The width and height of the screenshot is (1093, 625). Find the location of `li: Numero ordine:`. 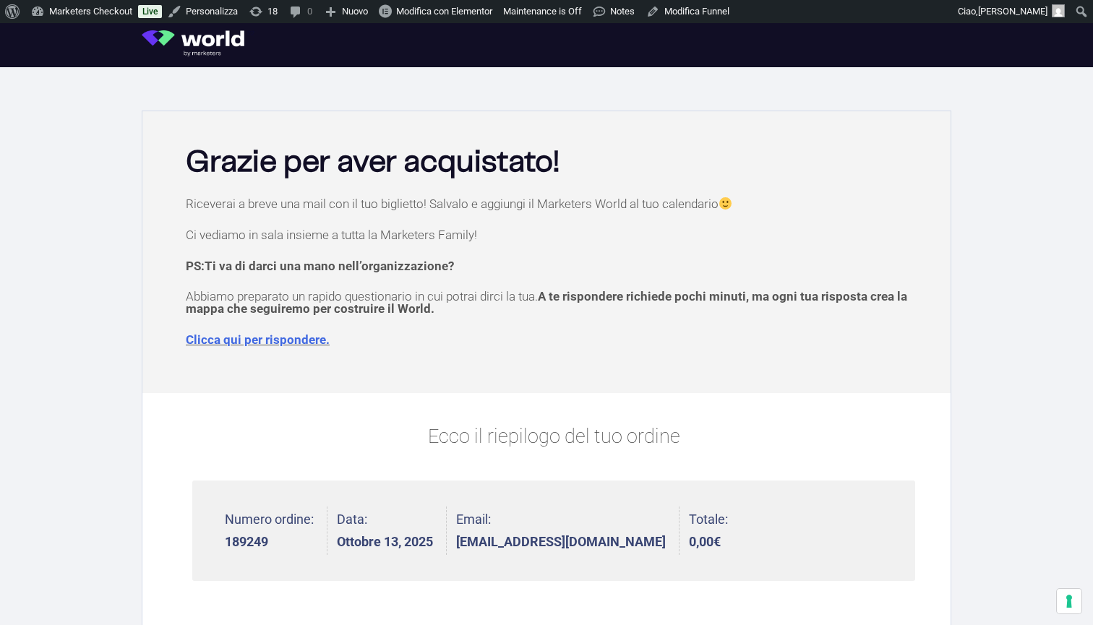

li: Numero ordine: is located at coordinates (276, 531).